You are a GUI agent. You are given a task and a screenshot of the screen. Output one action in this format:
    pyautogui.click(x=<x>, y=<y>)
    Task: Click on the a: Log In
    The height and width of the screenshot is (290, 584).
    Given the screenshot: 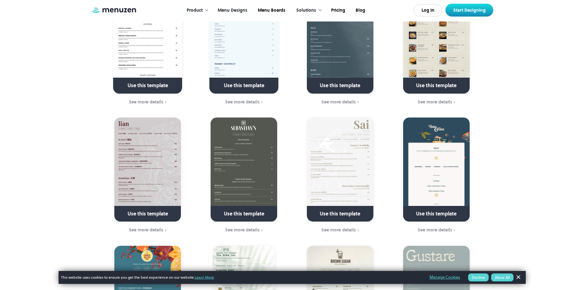 What is the action you would take?
    pyautogui.click(x=428, y=10)
    